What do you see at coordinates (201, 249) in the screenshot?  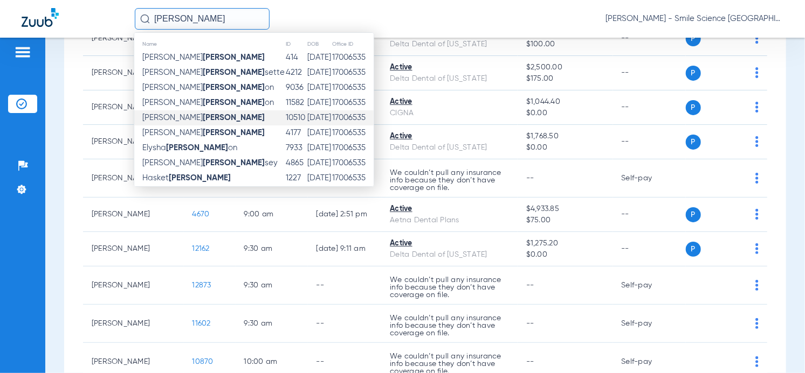 I see `span: 12162` at bounding box center [201, 249].